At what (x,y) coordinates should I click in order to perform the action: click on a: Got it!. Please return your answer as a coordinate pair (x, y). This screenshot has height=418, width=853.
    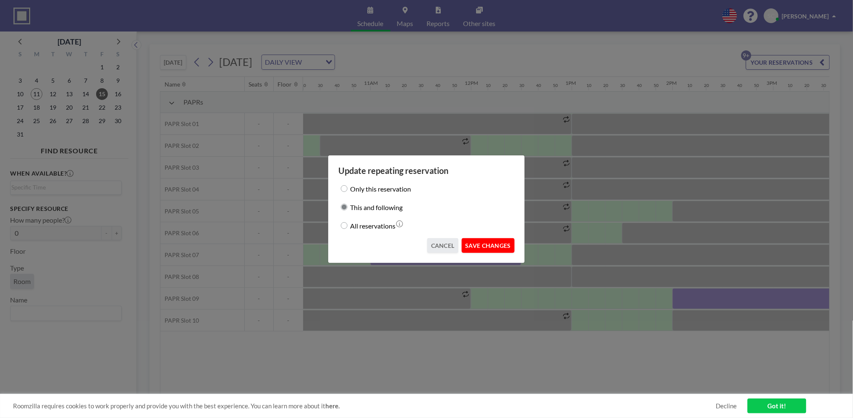
    Looking at the image, I should click on (777, 406).